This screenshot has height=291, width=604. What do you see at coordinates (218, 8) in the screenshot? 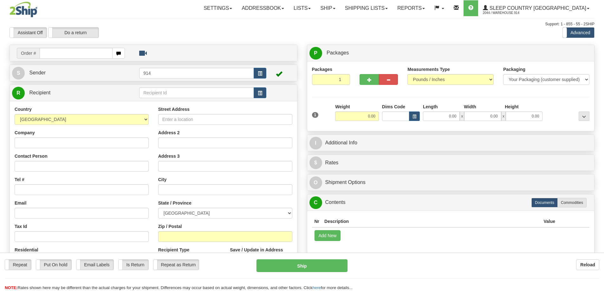
I see `a: Settings` at bounding box center [218, 8].